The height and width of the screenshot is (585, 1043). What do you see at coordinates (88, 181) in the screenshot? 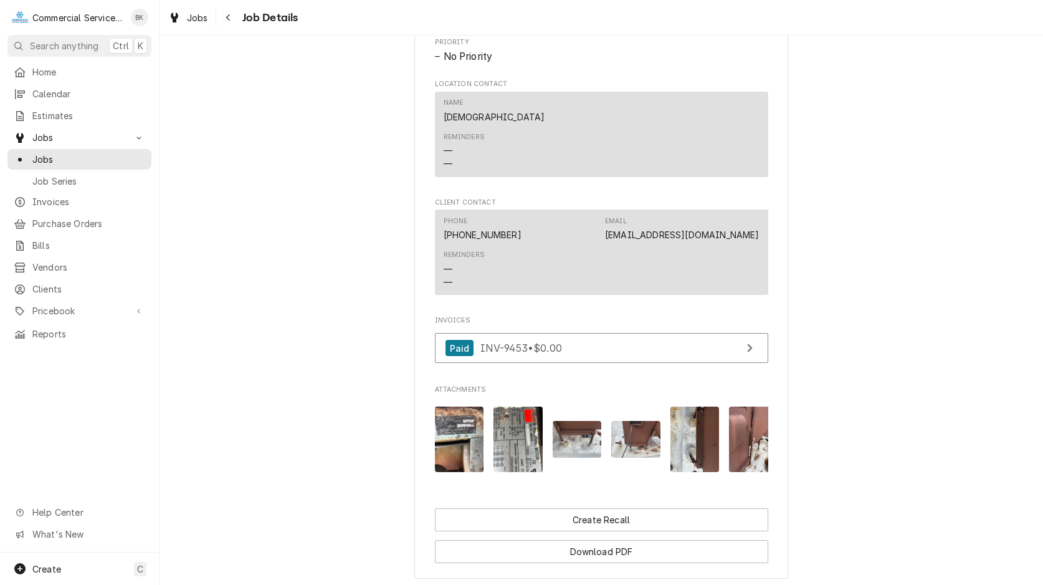
I see `span: Job Series` at bounding box center [88, 181].